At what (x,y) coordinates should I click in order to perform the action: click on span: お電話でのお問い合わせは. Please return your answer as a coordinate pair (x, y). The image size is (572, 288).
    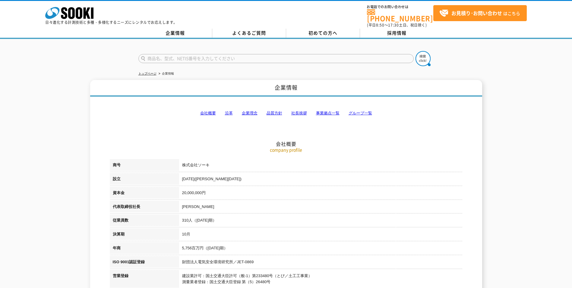
    Looking at the image, I should click on (400, 7).